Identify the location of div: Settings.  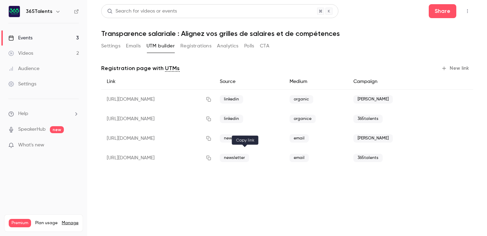
(22, 84).